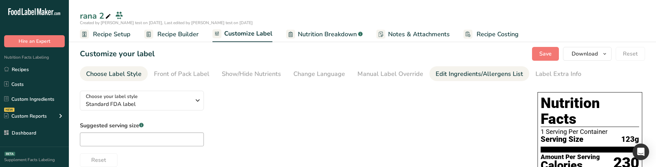  Describe the element at coordinates (630, 139) in the screenshot. I see `span: 123g` at that location.